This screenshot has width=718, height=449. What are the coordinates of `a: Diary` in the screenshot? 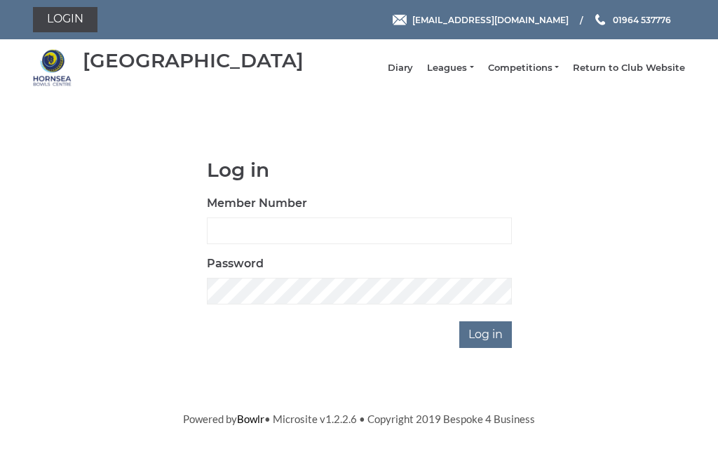 It's located at (400, 68).